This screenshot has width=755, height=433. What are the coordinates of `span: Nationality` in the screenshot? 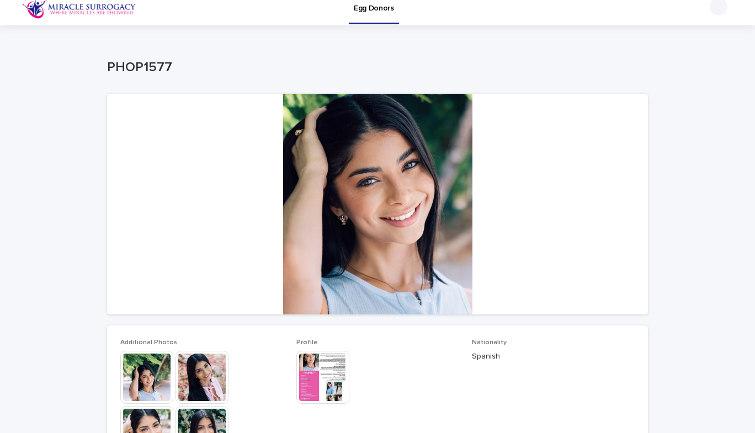 It's located at (489, 343).